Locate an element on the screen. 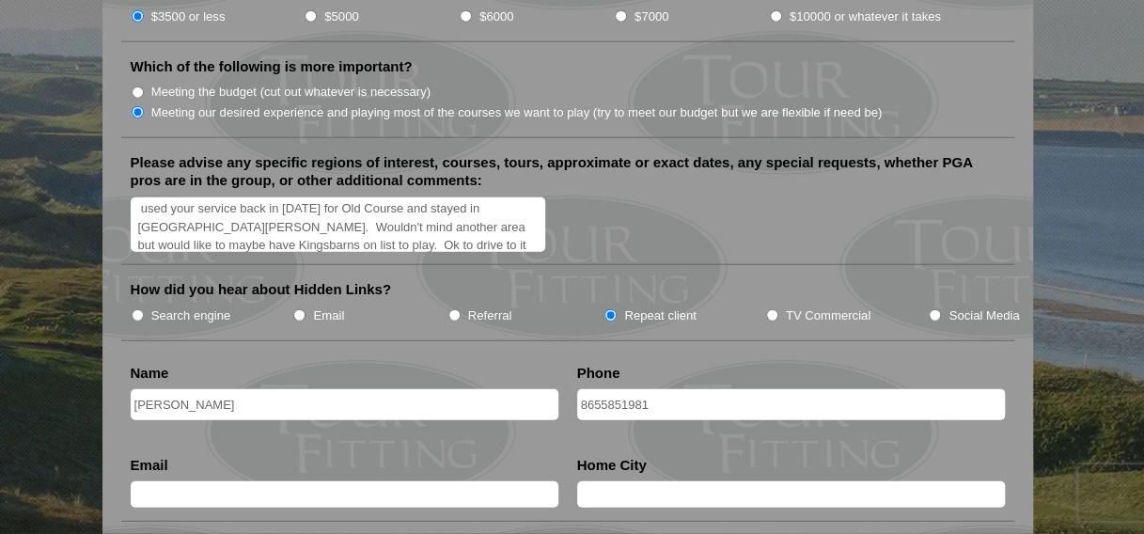 The height and width of the screenshot is (534, 1144). label: Search engine is located at coordinates (191, 316).